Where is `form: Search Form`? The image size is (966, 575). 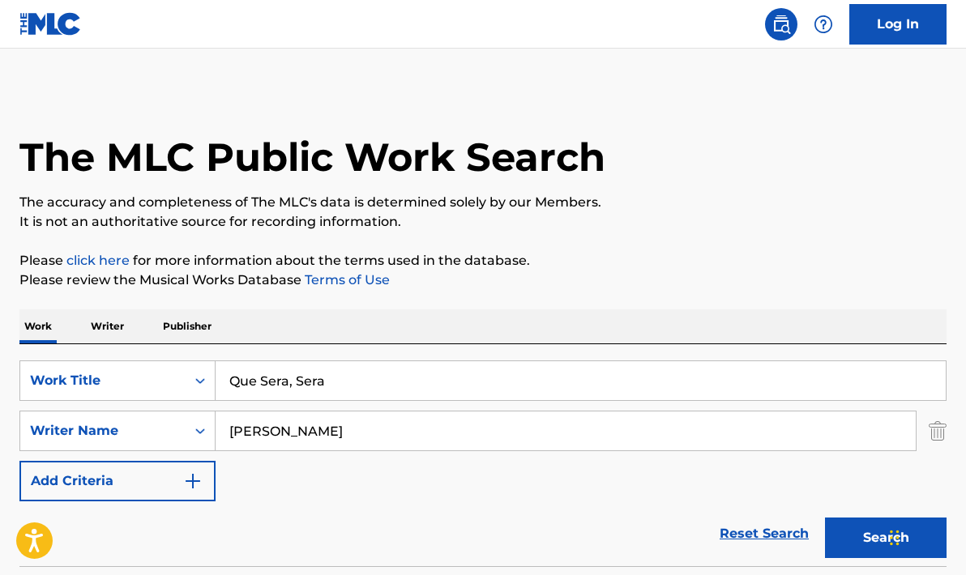
form: Search Form is located at coordinates (483, 464).